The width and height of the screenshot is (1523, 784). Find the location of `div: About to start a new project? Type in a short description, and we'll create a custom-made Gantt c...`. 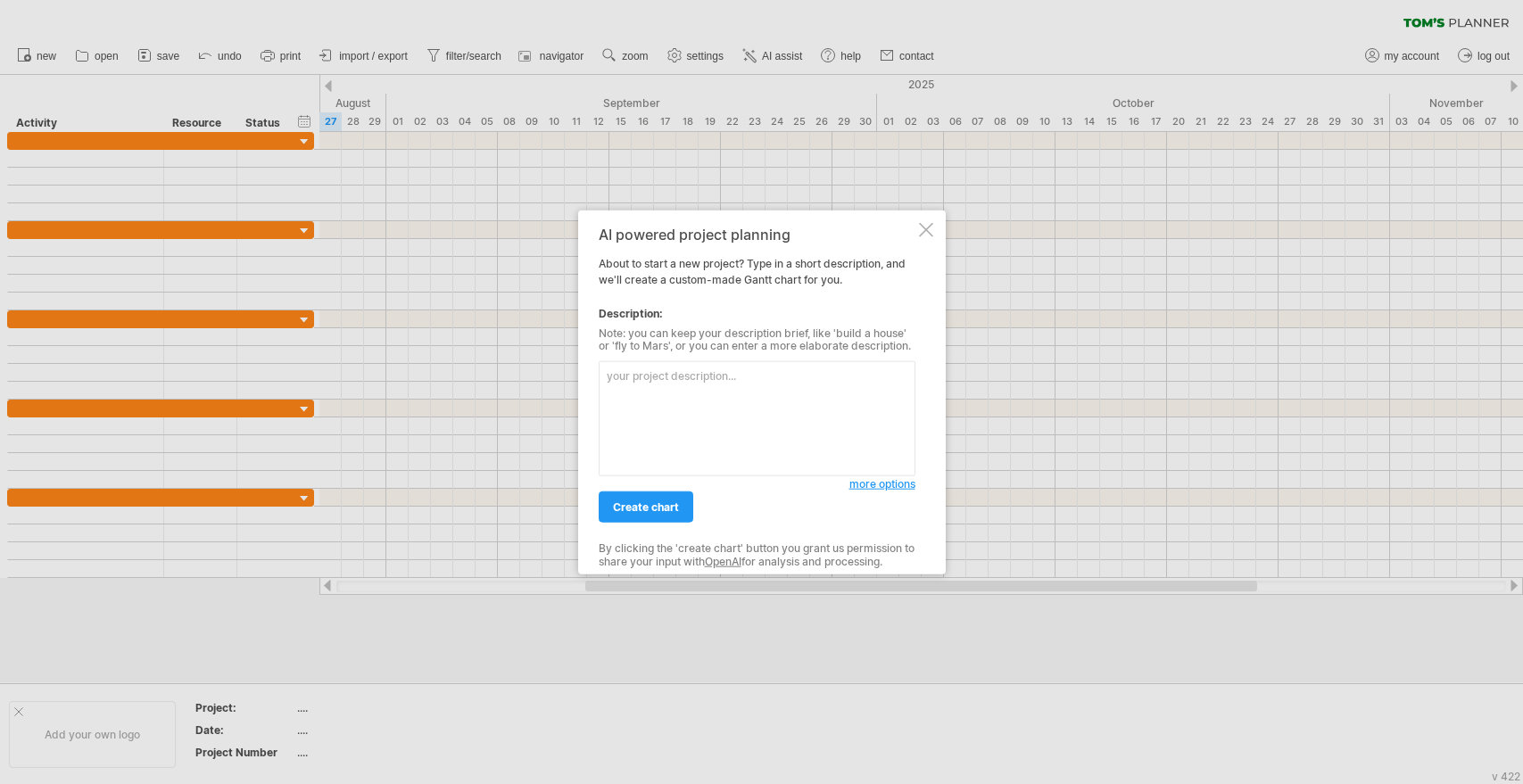

div: About to start a new project? Type in a short description, and we'll create a custom-made Gantt c... is located at coordinates (757, 392).